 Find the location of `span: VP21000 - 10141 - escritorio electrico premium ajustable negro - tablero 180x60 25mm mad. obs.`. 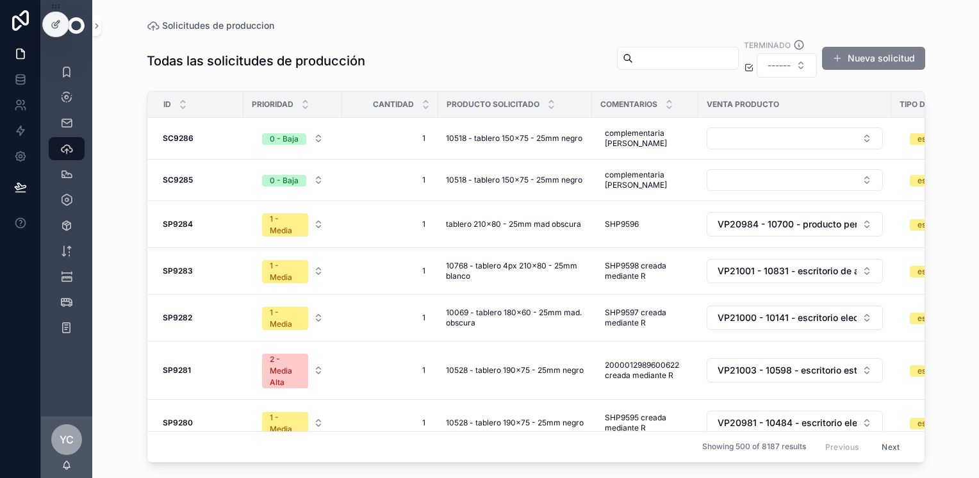

span: VP21000 - 10141 - escritorio electrico premium ajustable negro - tablero 180x60 25mm mad. obs. is located at coordinates (787, 318).